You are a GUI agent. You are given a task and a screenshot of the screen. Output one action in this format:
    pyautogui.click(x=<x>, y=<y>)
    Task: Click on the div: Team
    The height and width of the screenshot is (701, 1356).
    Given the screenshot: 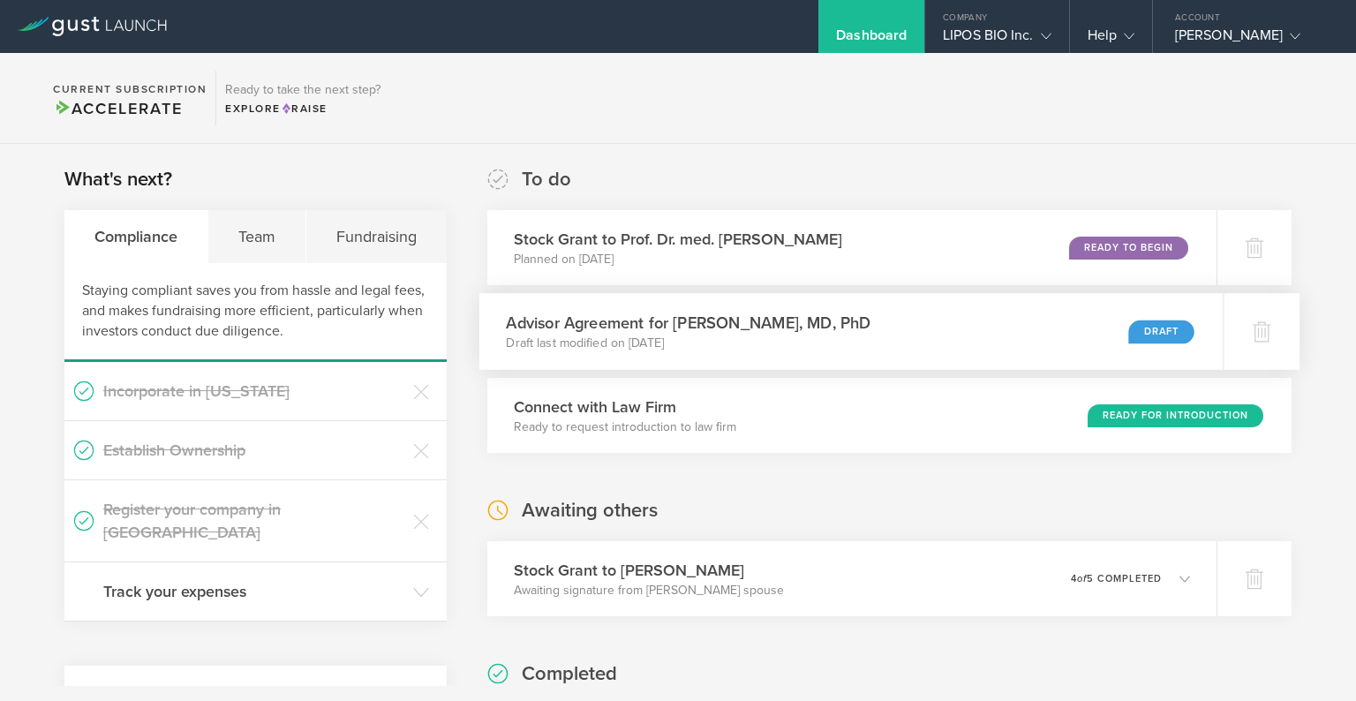 What is the action you would take?
    pyautogui.click(x=257, y=237)
    